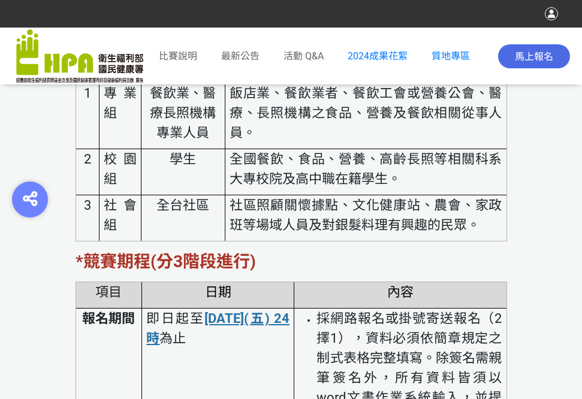 The height and width of the screenshot is (399, 582). I want to click on span: 為止, so click(173, 338).